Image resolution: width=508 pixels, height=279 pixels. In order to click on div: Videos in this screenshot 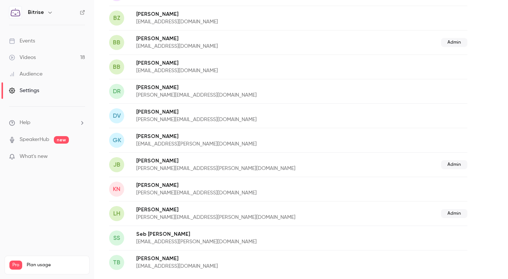, I will do `click(22, 58)`.